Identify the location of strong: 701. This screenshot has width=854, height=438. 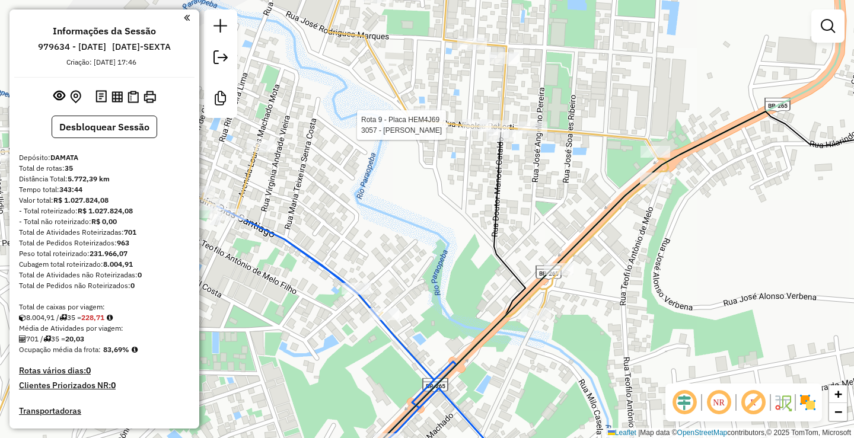
(130, 232).